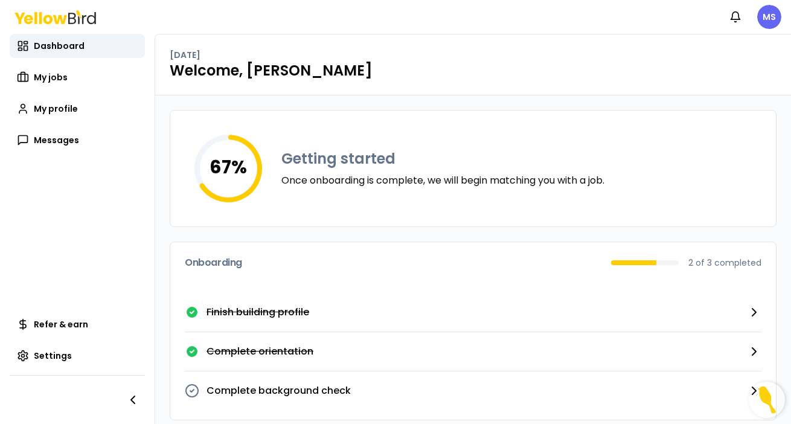 The height and width of the screenshot is (424, 791). Describe the element at coordinates (77, 324) in the screenshot. I see `a: Refer & earn` at that location.